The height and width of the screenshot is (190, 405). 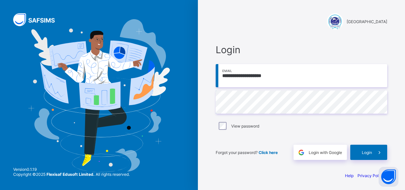 I want to click on a: Click here, so click(x=268, y=152).